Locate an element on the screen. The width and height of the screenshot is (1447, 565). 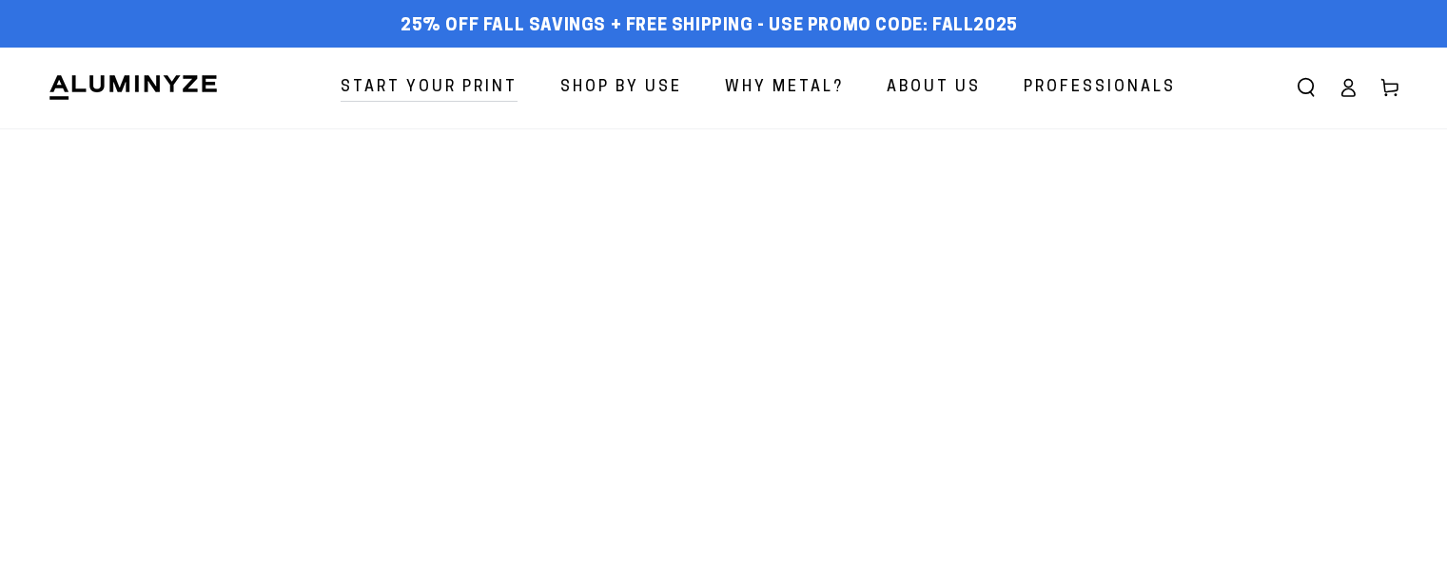
span: 25% off FALL Savings + Free Shipping - Use Promo Code: FALL2025 is located at coordinates (709, 27).